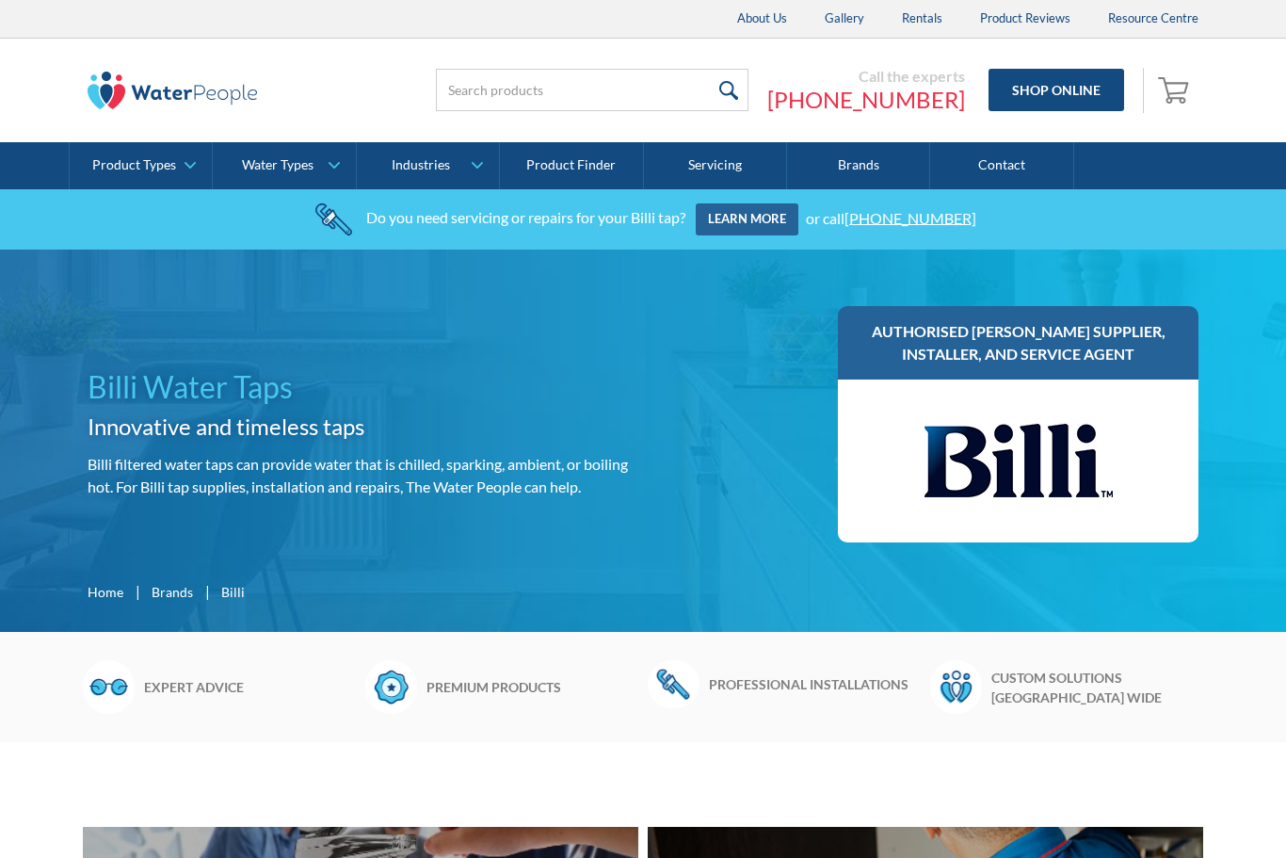 This screenshot has width=1286, height=858. I want to click on div: Billi, so click(233, 591).